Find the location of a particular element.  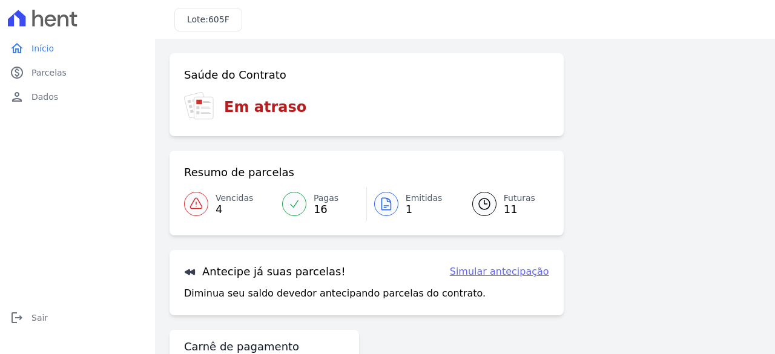

i: home is located at coordinates (17, 48).